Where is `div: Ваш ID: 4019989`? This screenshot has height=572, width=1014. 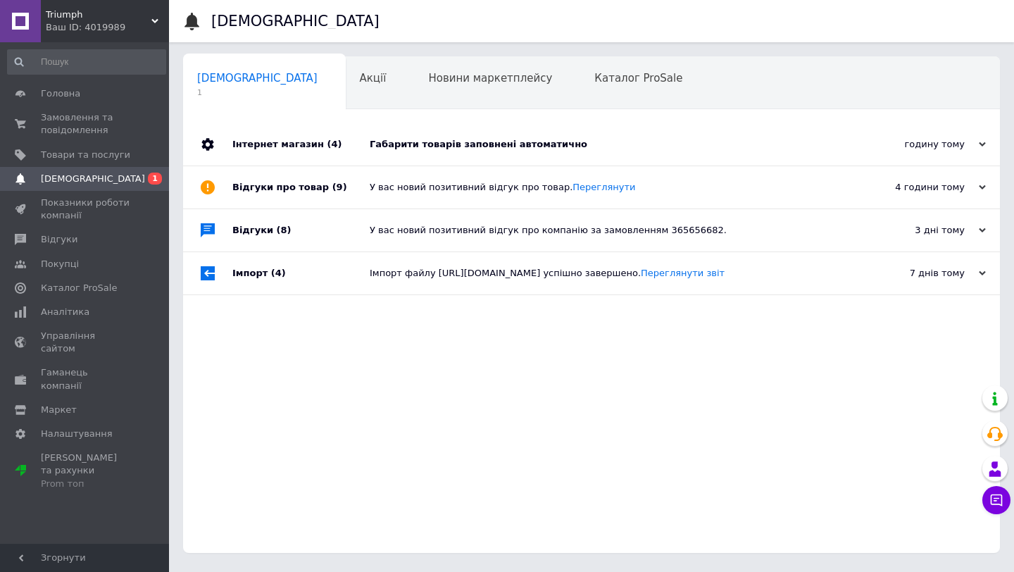
div: Ваш ID: 4019989 is located at coordinates (107, 27).